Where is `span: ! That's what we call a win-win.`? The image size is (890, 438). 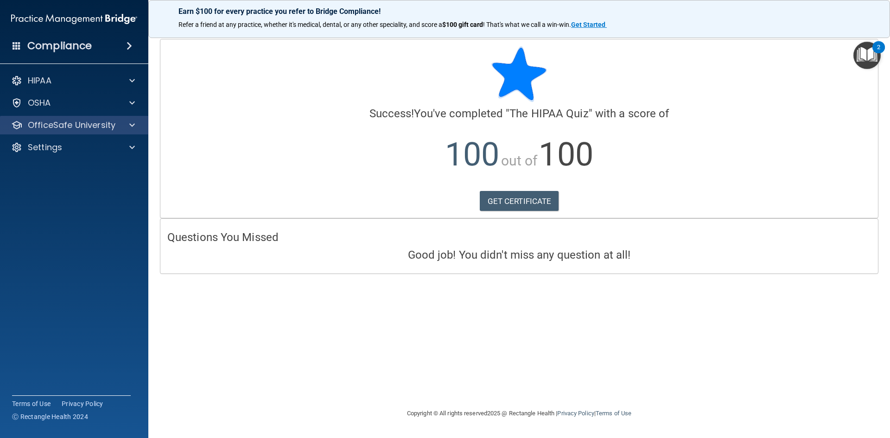
span: ! That's what we call a win-win. is located at coordinates (527, 25).